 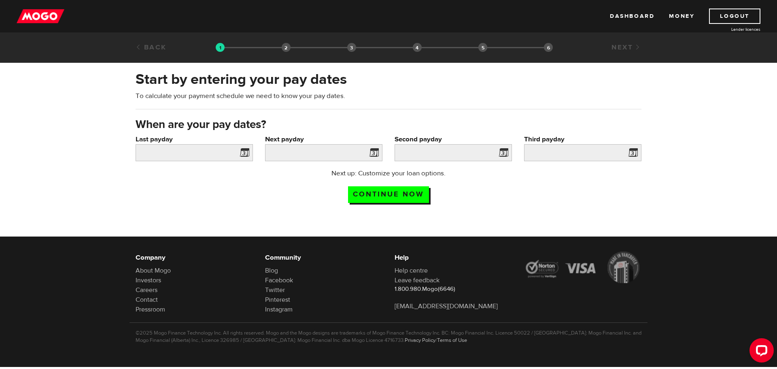 What do you see at coordinates (147, 300) in the screenshot?
I see `a: Contact` at bounding box center [147, 300].